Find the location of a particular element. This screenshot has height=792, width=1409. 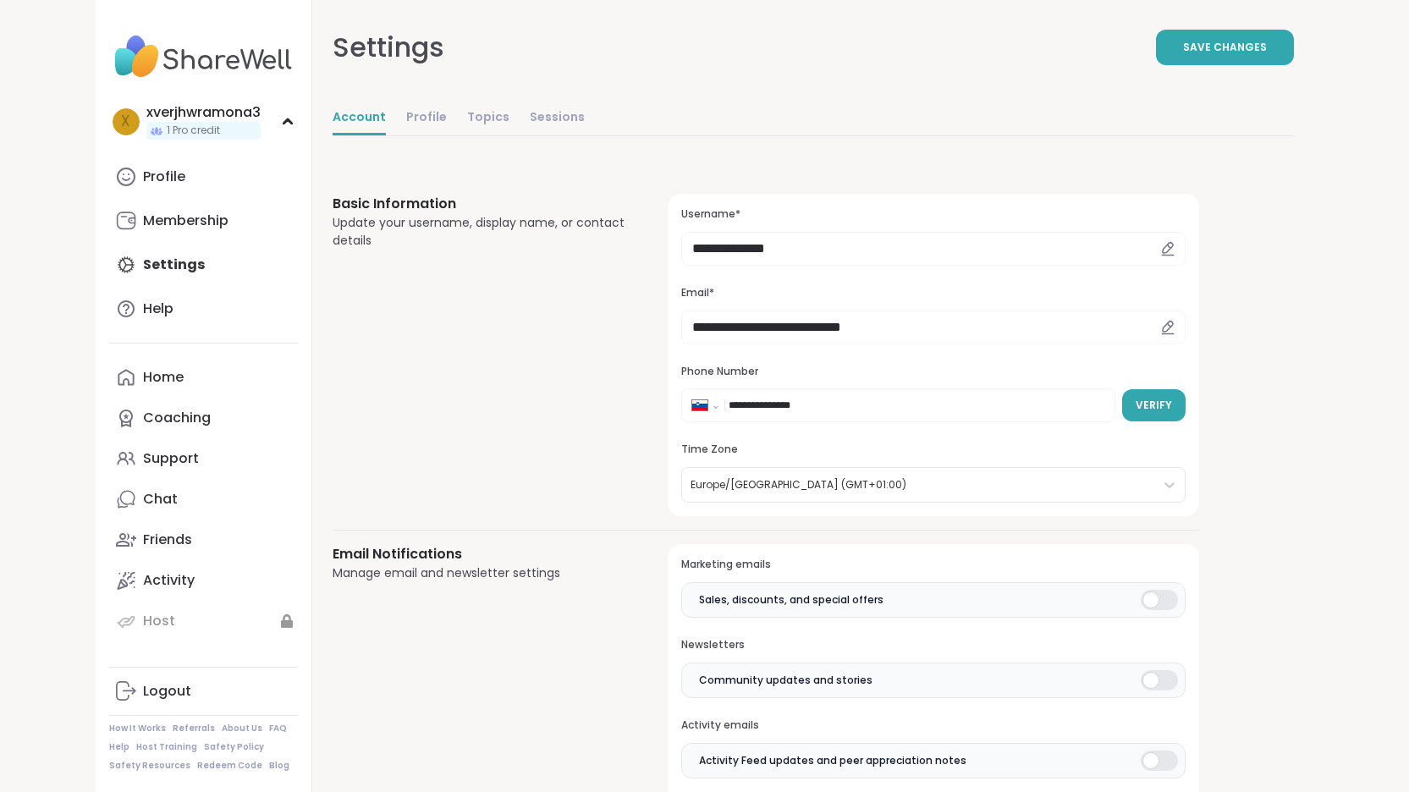

h3: Basic Information is located at coordinates (480, 204).